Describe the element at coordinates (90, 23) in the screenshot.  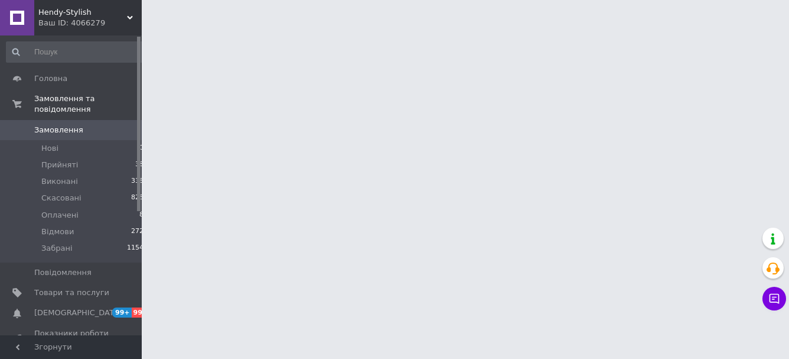
I see `div: Ваш ID: 4066279` at that location.